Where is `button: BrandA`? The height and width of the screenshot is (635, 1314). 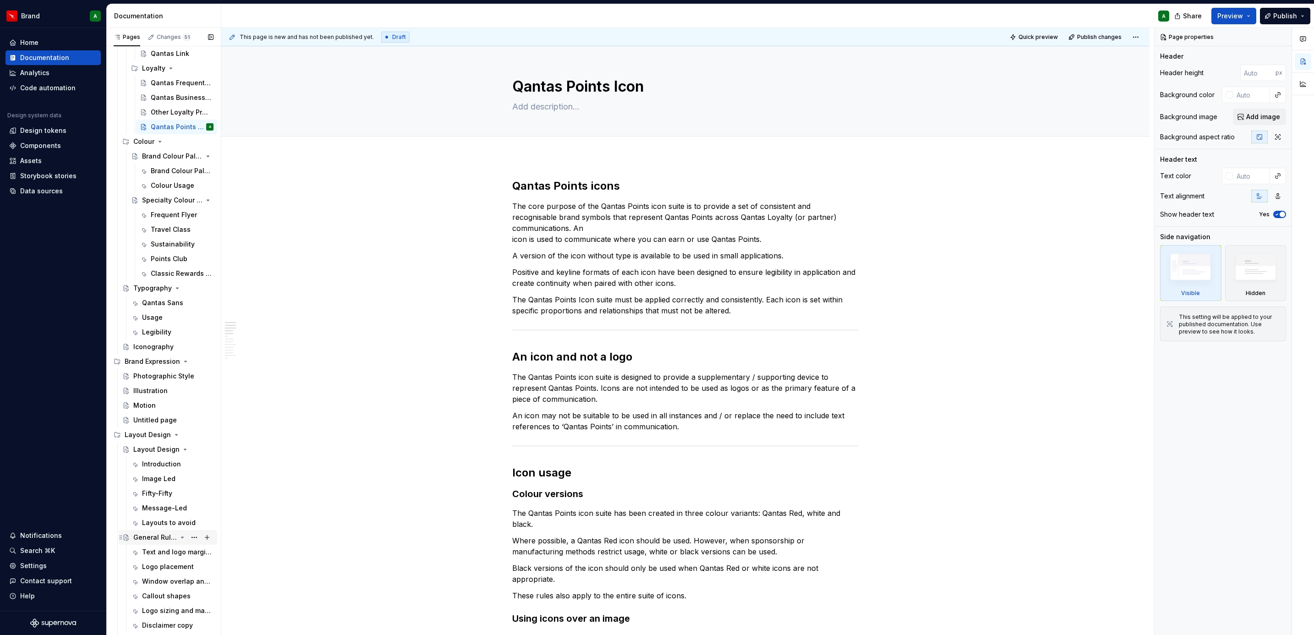 button: BrandA is located at coordinates (53, 16).